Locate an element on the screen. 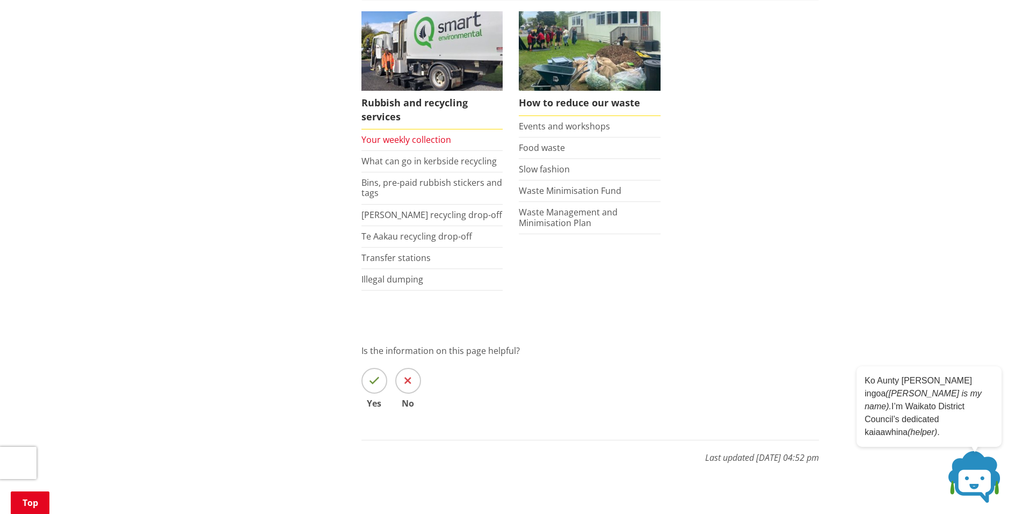 This screenshot has height=514, width=1022. a: Waste Management and Minimisation Plan is located at coordinates (568, 217).